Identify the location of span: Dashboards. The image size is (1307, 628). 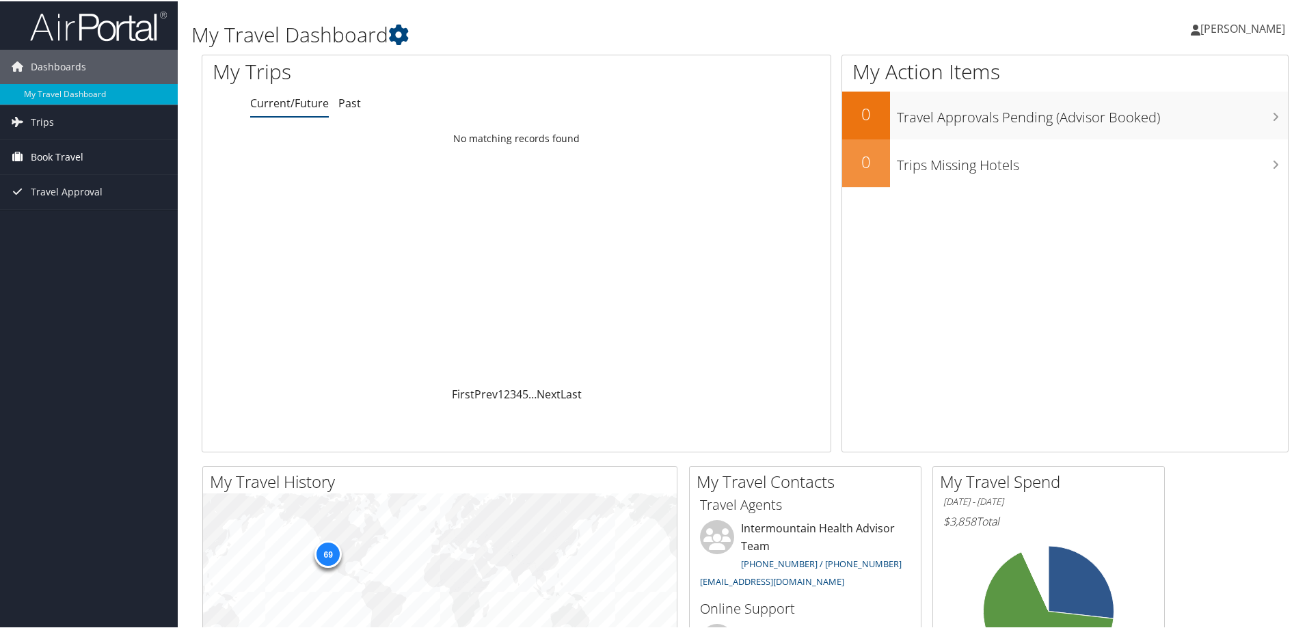
(58, 66).